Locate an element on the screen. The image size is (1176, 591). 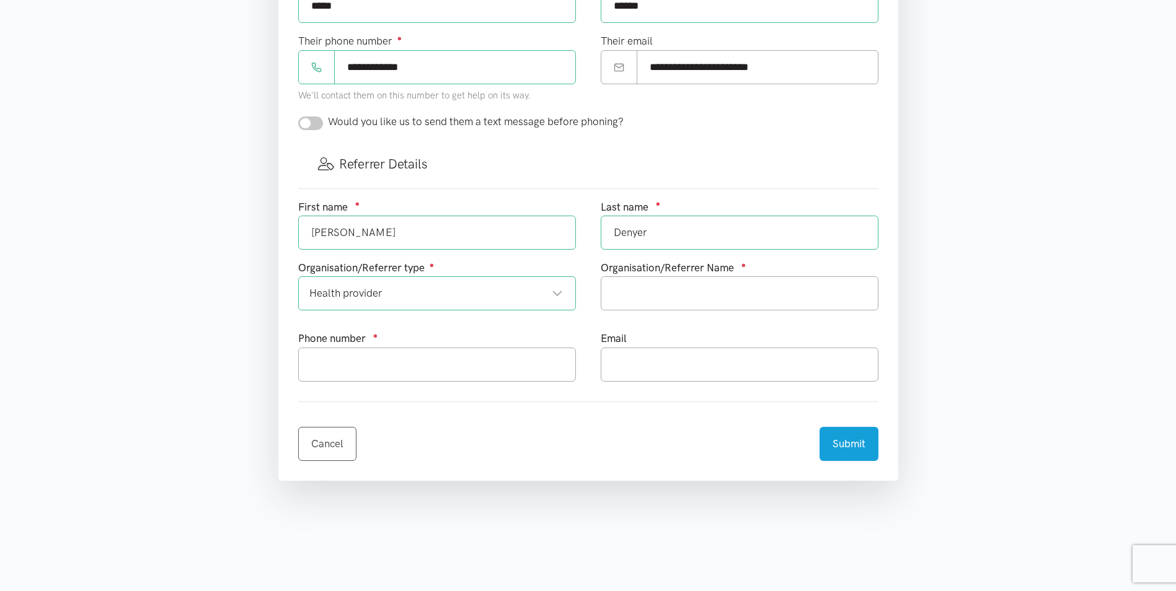
label: Organisation/Referrer Name is located at coordinates (667, 268).